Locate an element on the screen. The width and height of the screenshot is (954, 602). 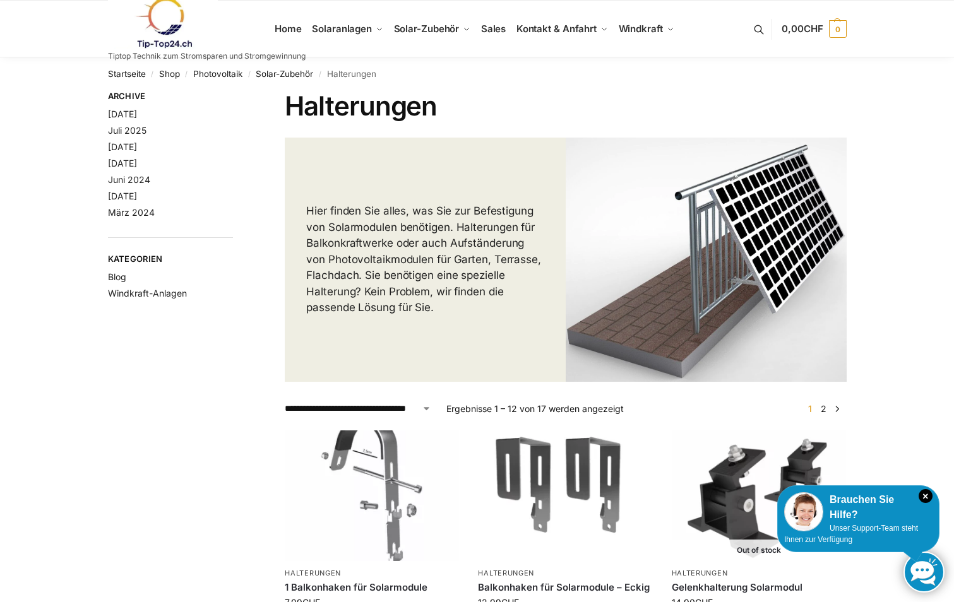
button: Close filters is located at coordinates (237, 98).